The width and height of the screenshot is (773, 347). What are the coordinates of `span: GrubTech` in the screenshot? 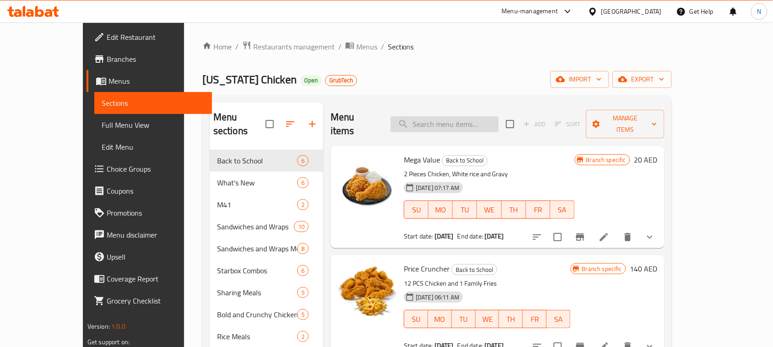 It's located at (341, 80).